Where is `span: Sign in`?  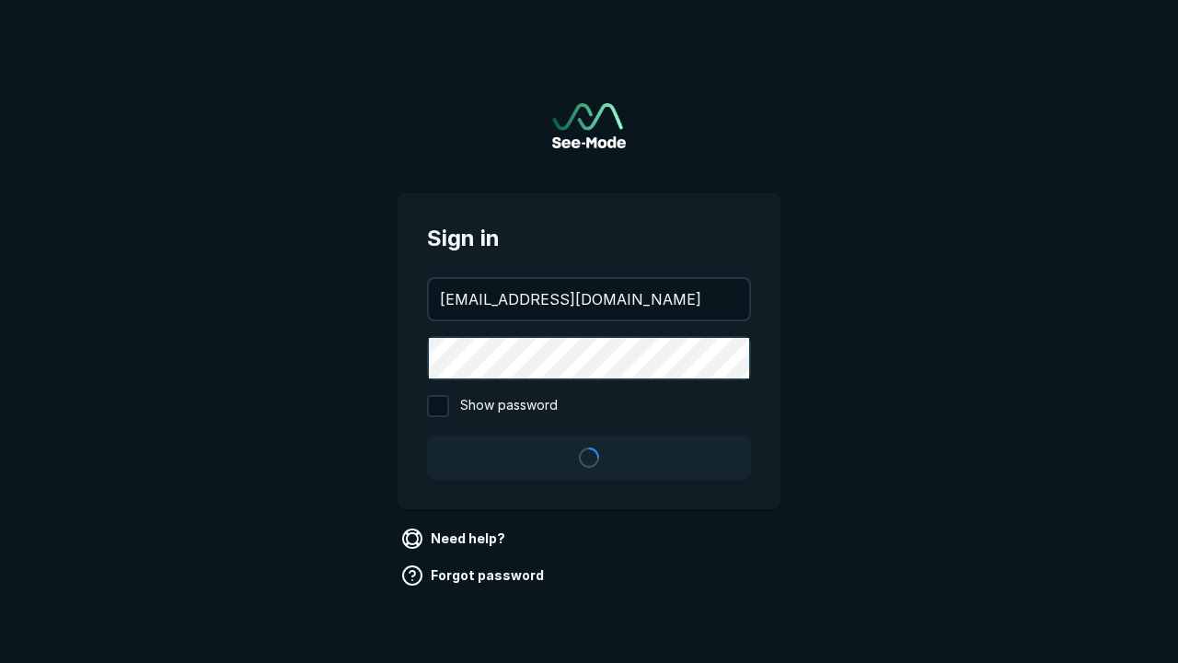 span: Sign in is located at coordinates (589, 238).